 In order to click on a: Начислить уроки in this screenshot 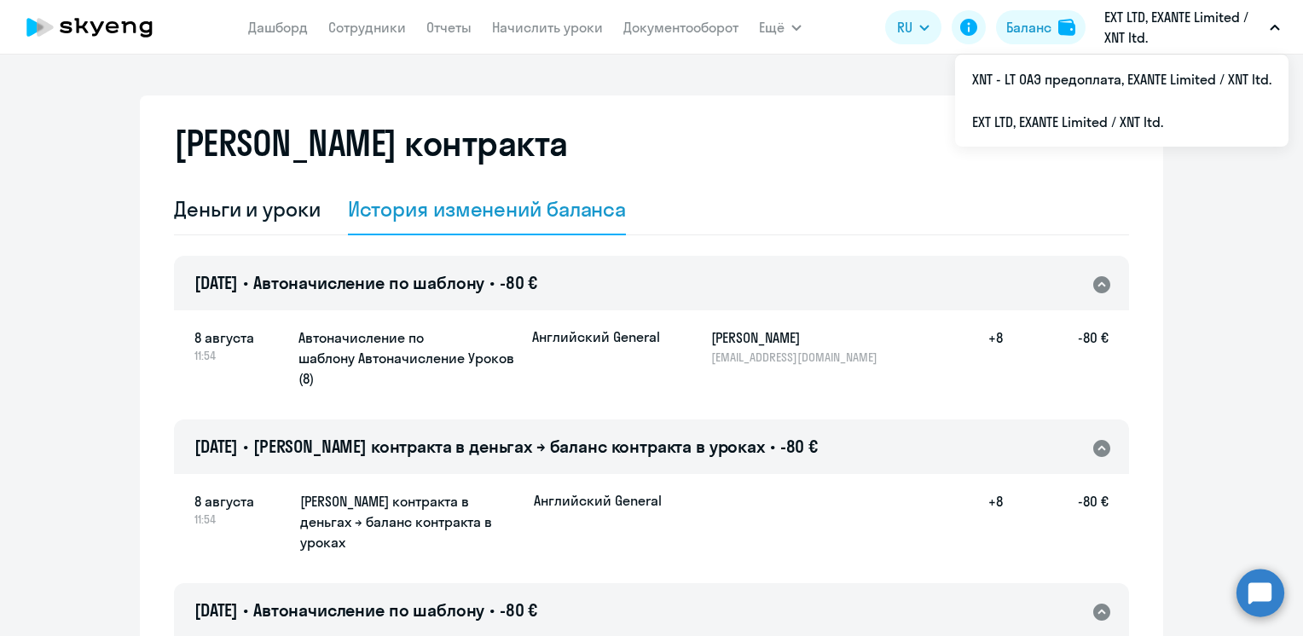, I will do `click(547, 27)`.